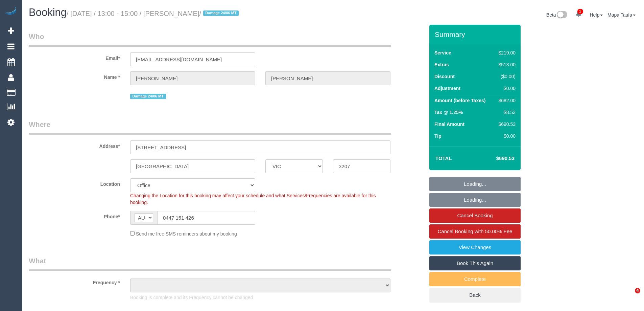  Describe the element at coordinates (475, 231) in the screenshot. I see `a: Cancel Booking with 50.00% Fee` at that location.